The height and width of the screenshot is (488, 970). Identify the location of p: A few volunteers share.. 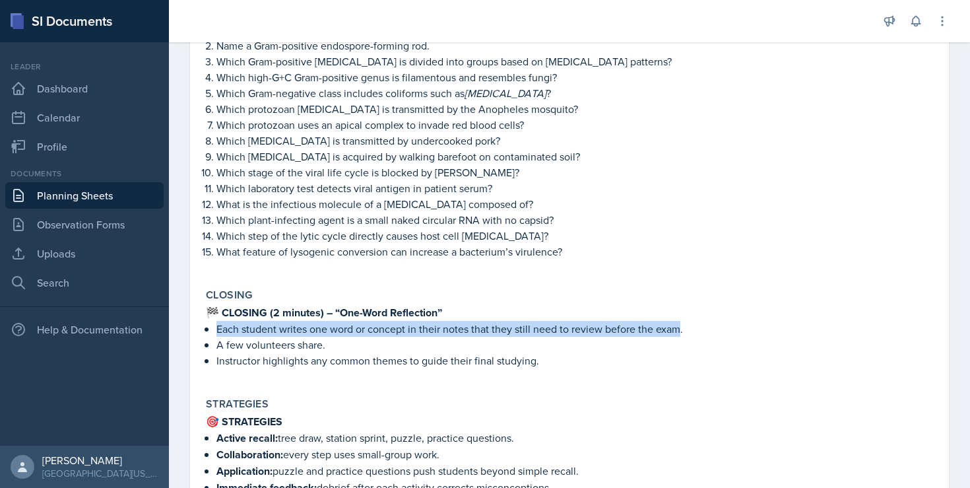
(575, 344).